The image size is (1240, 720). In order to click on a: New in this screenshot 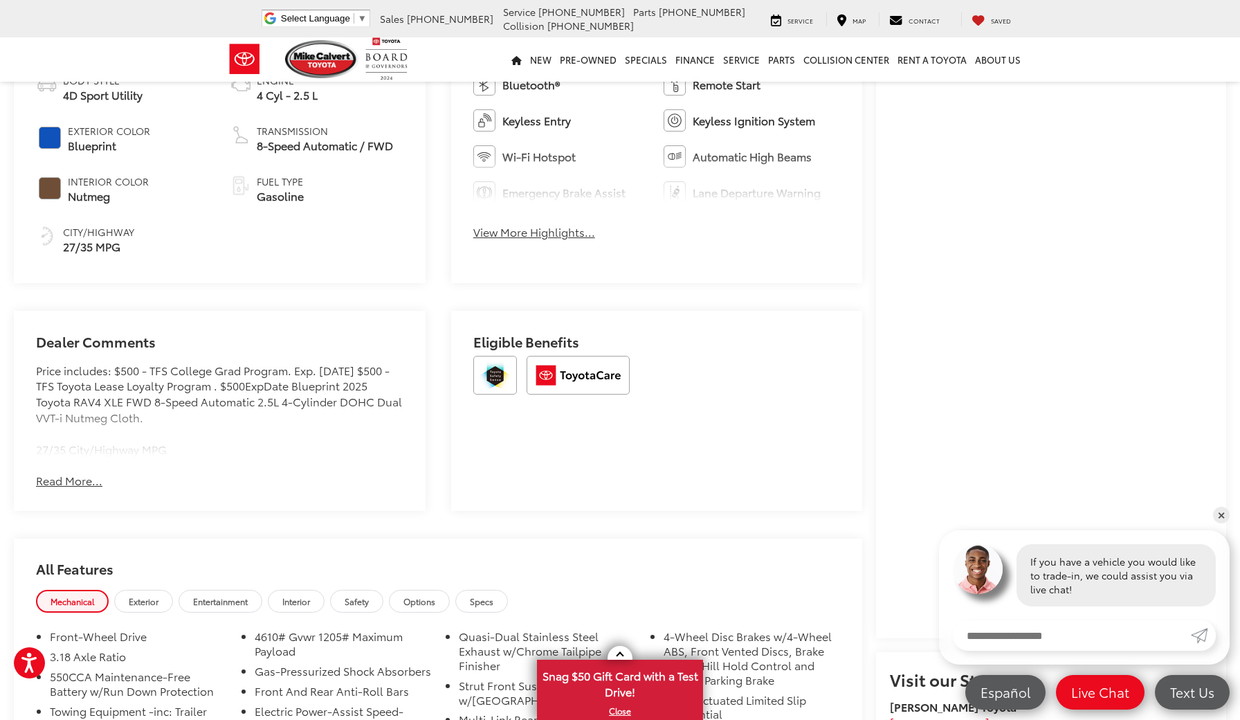, I will do `click(540, 60)`.